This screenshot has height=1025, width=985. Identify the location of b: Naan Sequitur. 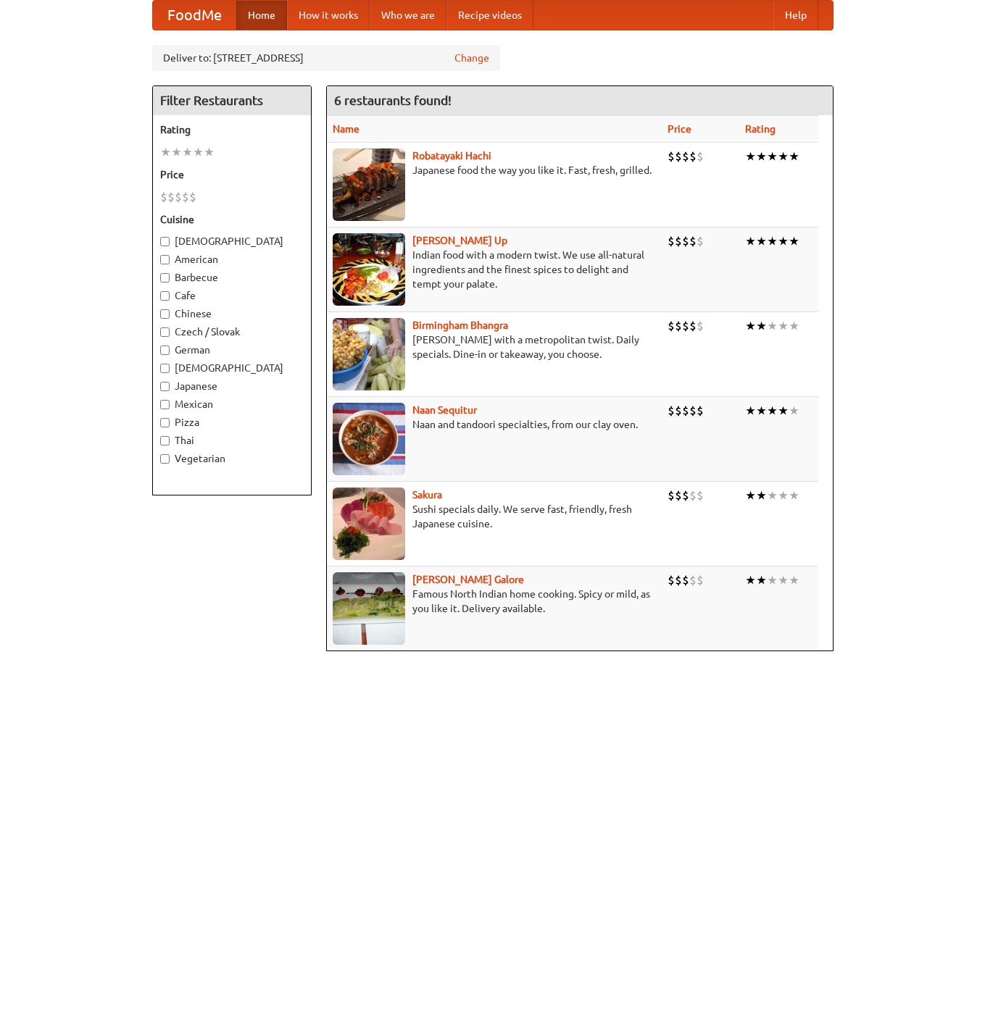
(444, 410).